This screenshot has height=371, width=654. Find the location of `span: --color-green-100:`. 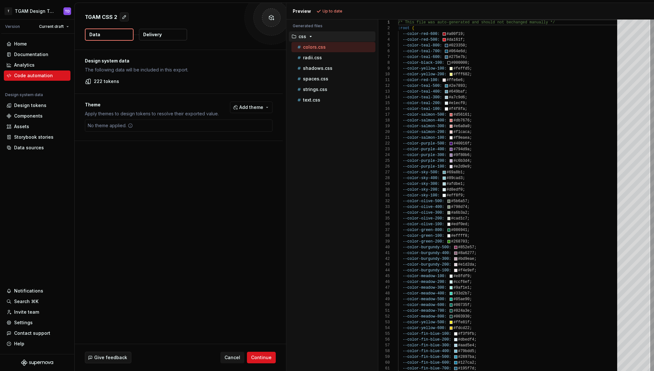

span: --color-green-100: is located at coordinates (423, 236).